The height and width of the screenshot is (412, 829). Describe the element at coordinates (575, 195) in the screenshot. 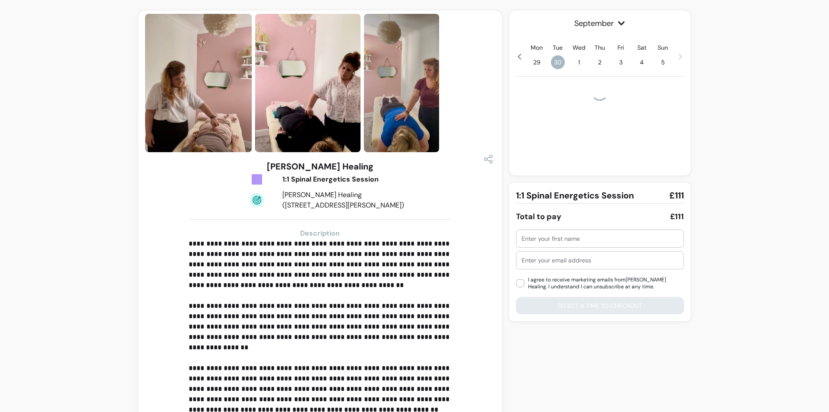

I see `span: 1:1 Spinal Energetics Session` at that location.